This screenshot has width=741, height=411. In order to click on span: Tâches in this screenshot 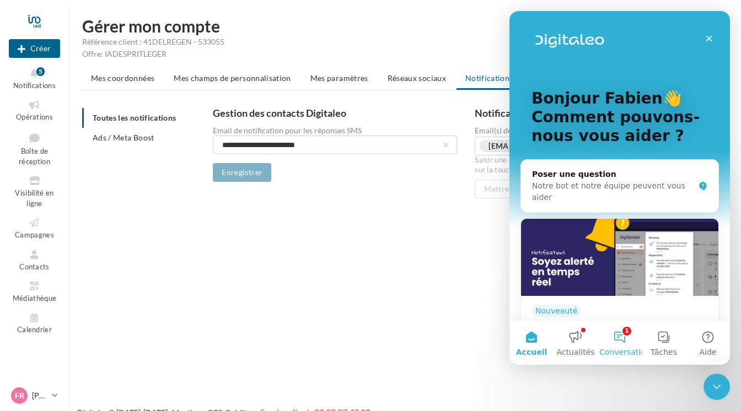, I will do `click(154, 341)`.